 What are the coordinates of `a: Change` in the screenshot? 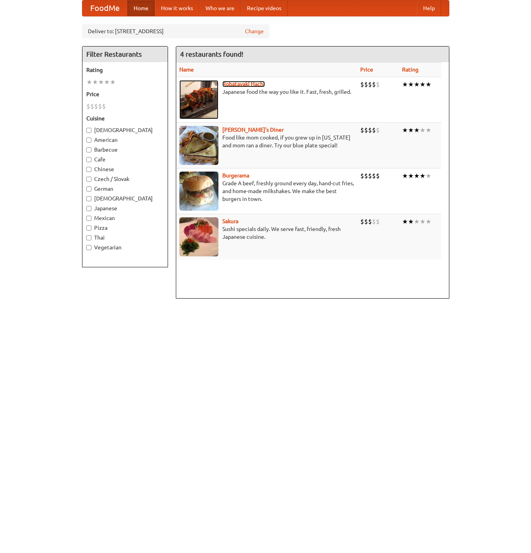 It's located at (254, 31).